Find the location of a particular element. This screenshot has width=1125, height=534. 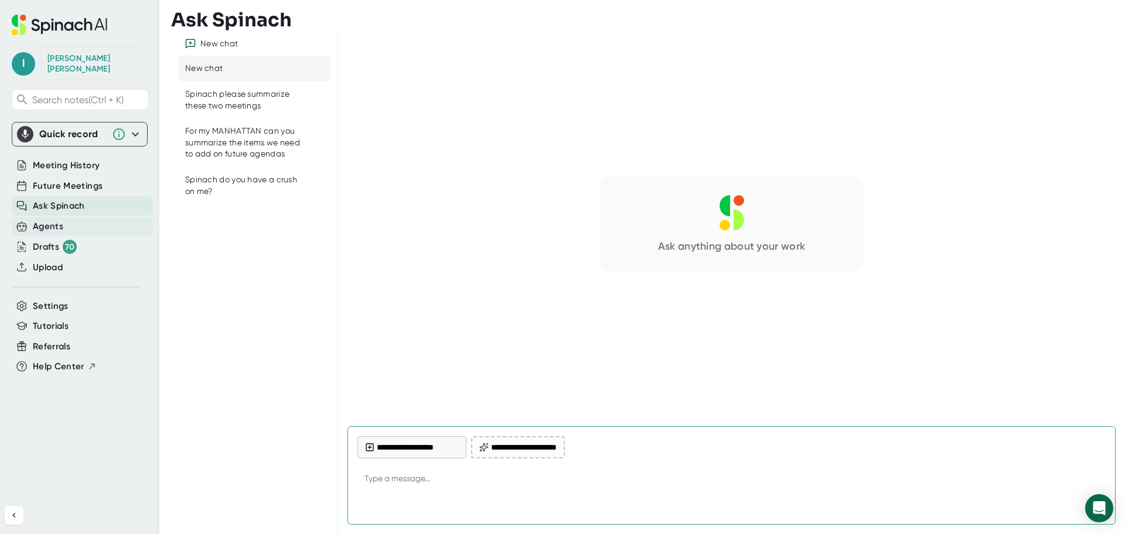

button: Referrals is located at coordinates (52, 346).